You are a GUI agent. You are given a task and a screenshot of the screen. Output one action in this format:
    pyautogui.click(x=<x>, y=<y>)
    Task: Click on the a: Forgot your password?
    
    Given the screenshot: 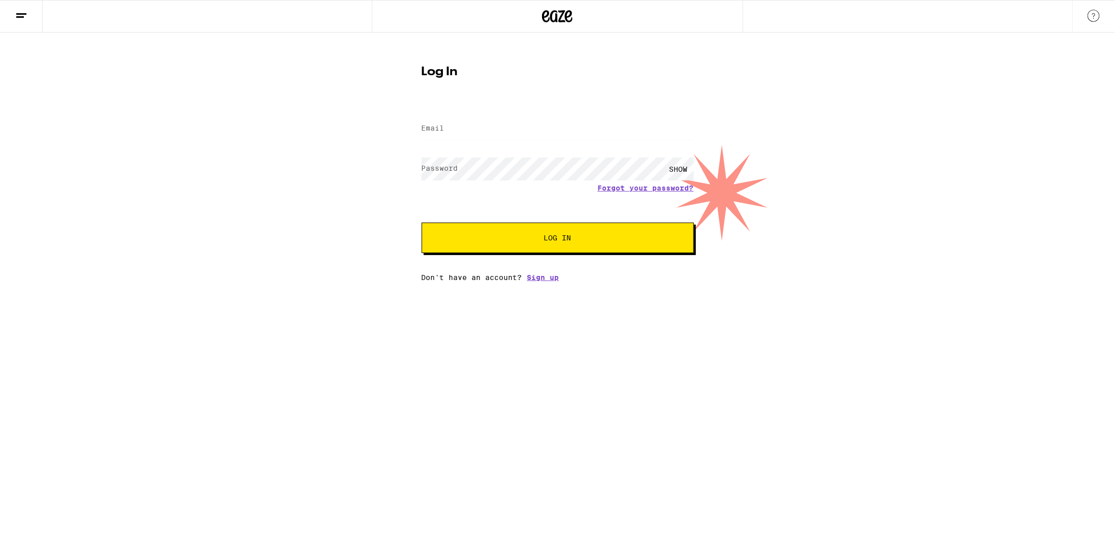 What is the action you would take?
    pyautogui.click(x=646, y=188)
    